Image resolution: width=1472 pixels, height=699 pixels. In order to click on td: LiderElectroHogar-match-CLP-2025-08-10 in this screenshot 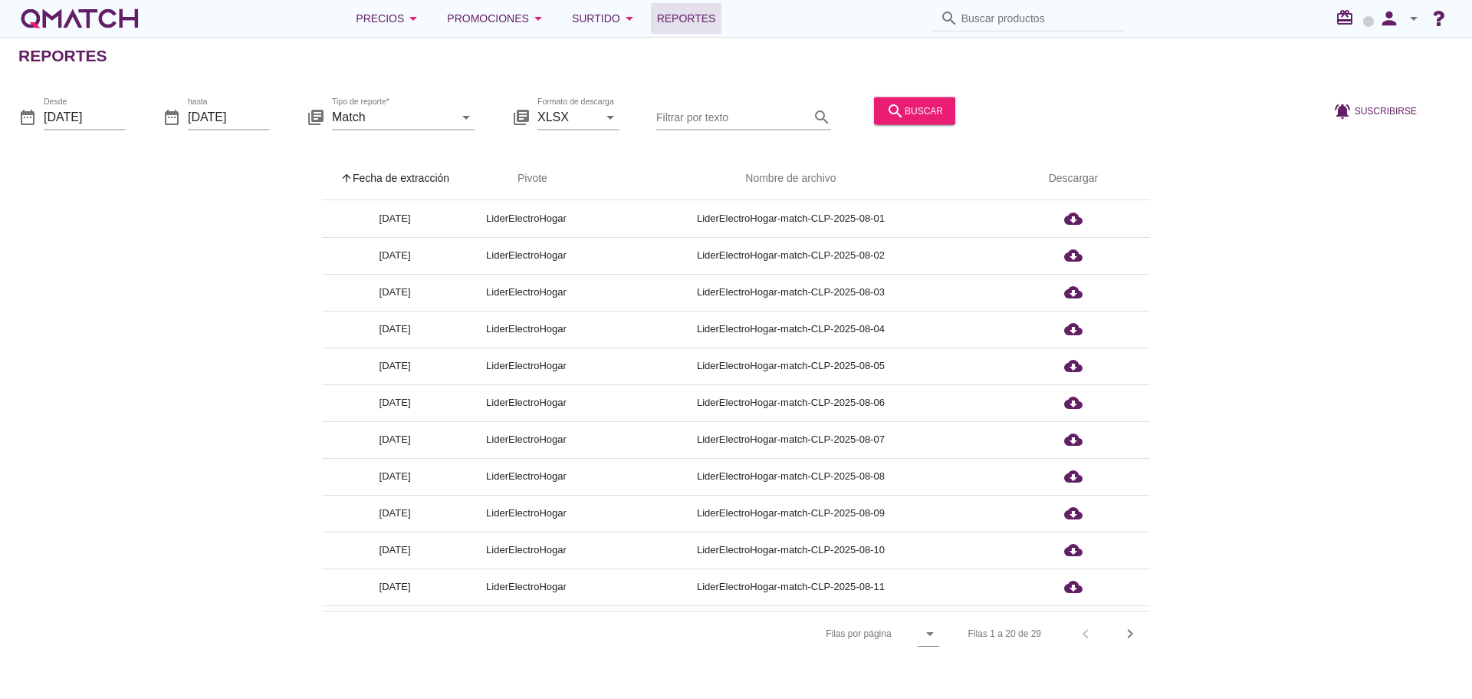, I will do `click(791, 550)`.